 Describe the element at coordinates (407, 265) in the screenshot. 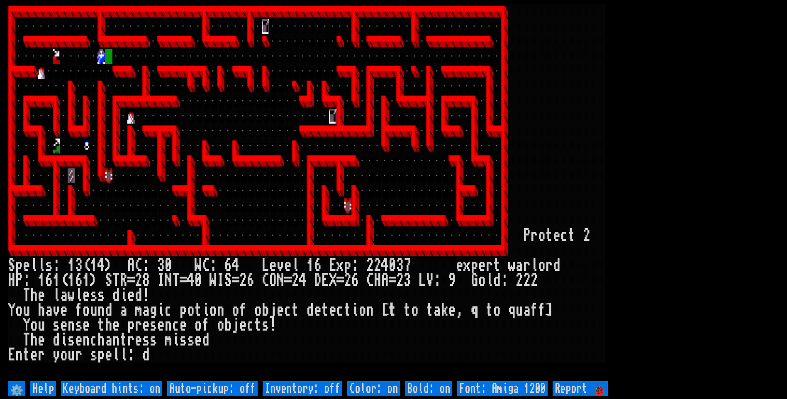

I see `div: 7` at that location.